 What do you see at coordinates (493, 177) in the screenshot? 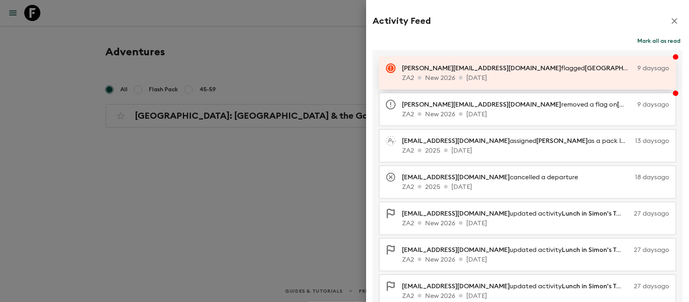
I see `p: cancelled a departure` at bounding box center [493, 177].